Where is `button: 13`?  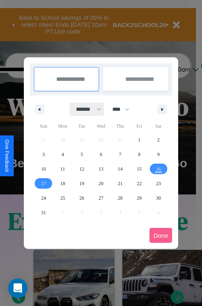 button: 13 is located at coordinates (101, 169).